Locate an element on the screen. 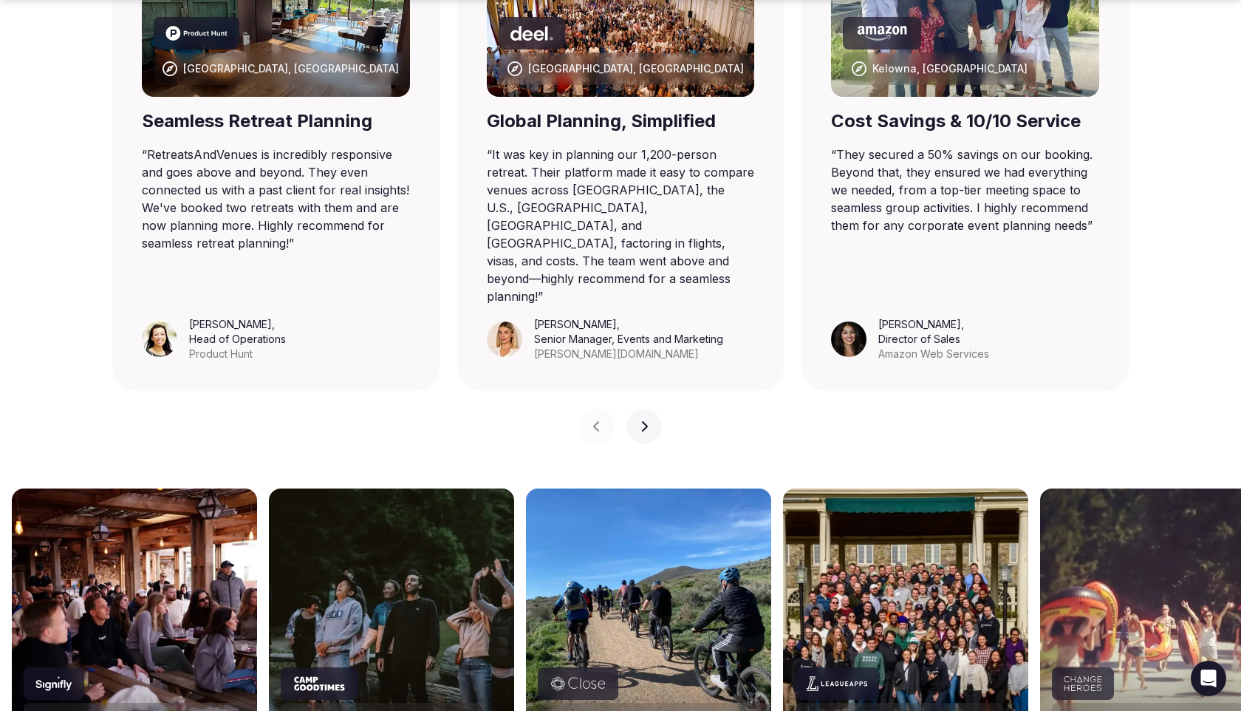 The width and height of the screenshot is (1241, 711). img: Sonia Singh is located at coordinates (849, 339).